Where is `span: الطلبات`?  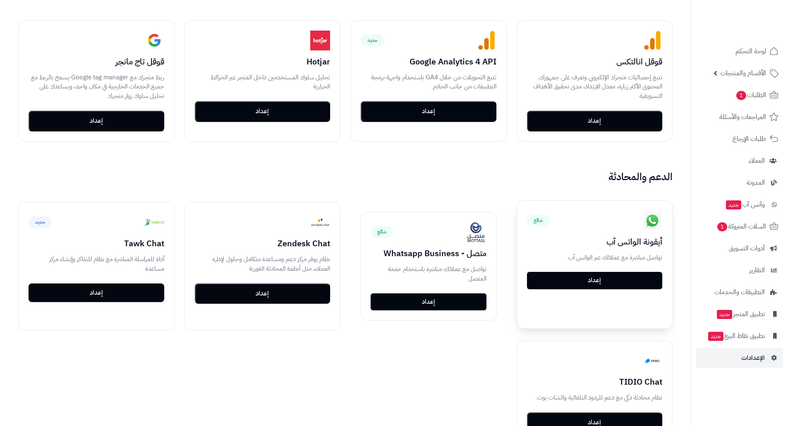
span: الطلبات is located at coordinates (751, 95).